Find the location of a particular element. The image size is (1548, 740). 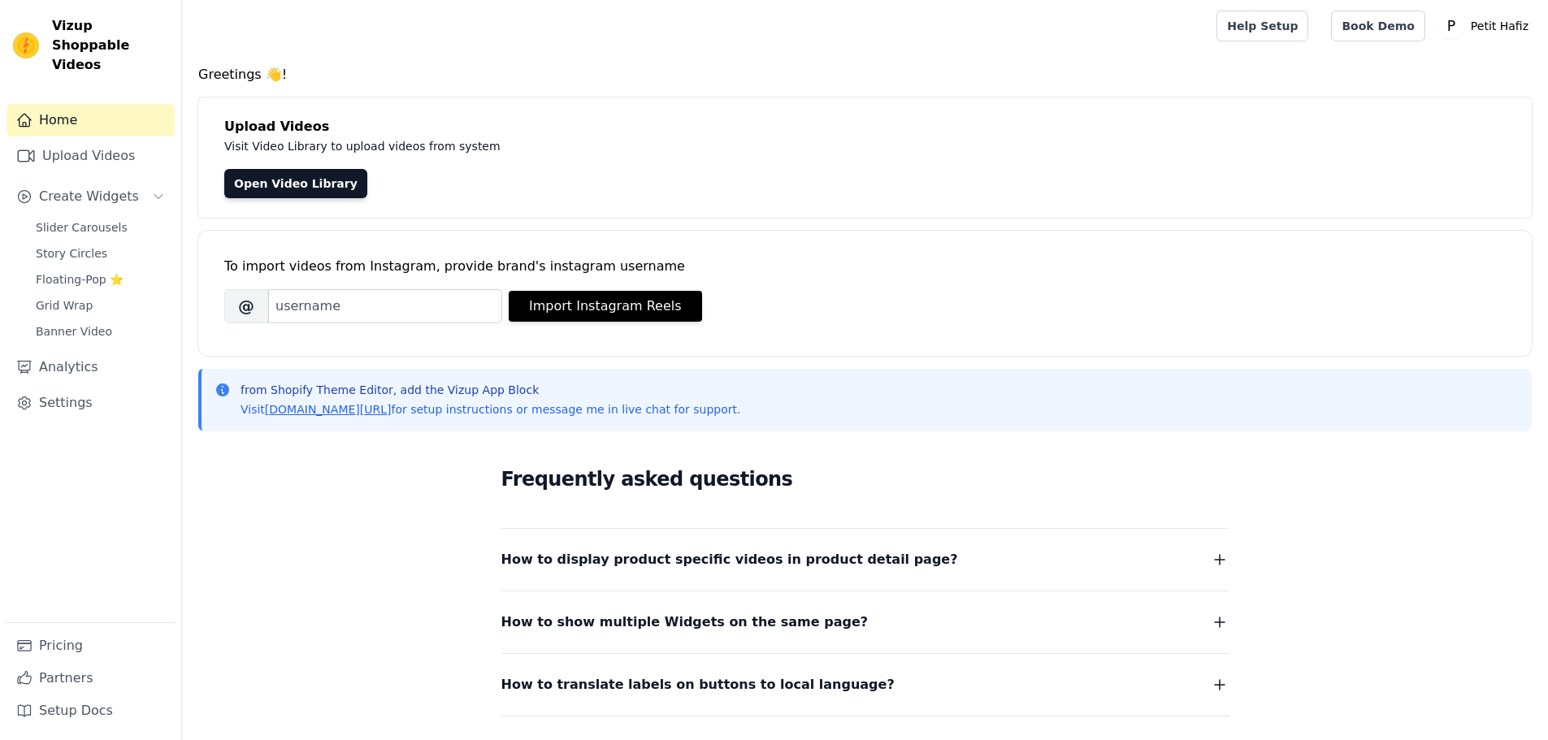

img: Vizup is located at coordinates (26, 46).